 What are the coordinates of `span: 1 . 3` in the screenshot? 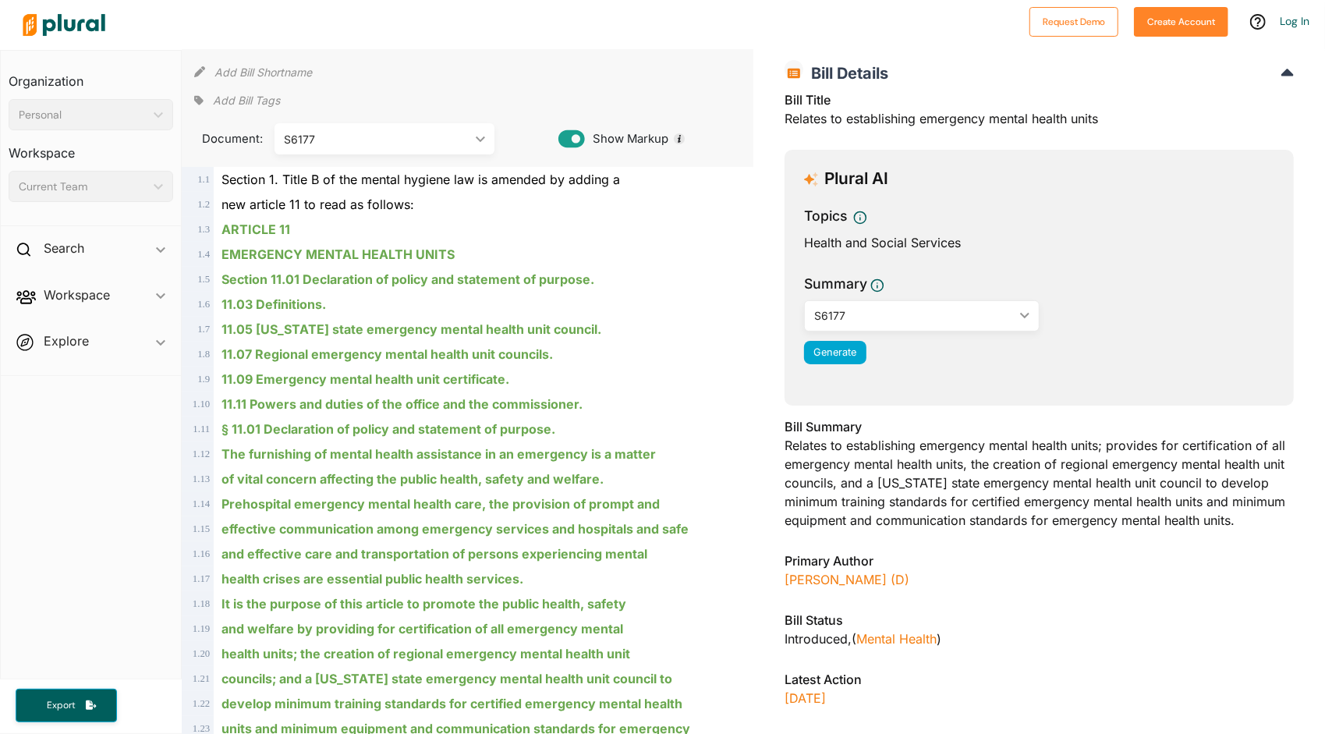 It's located at (204, 229).